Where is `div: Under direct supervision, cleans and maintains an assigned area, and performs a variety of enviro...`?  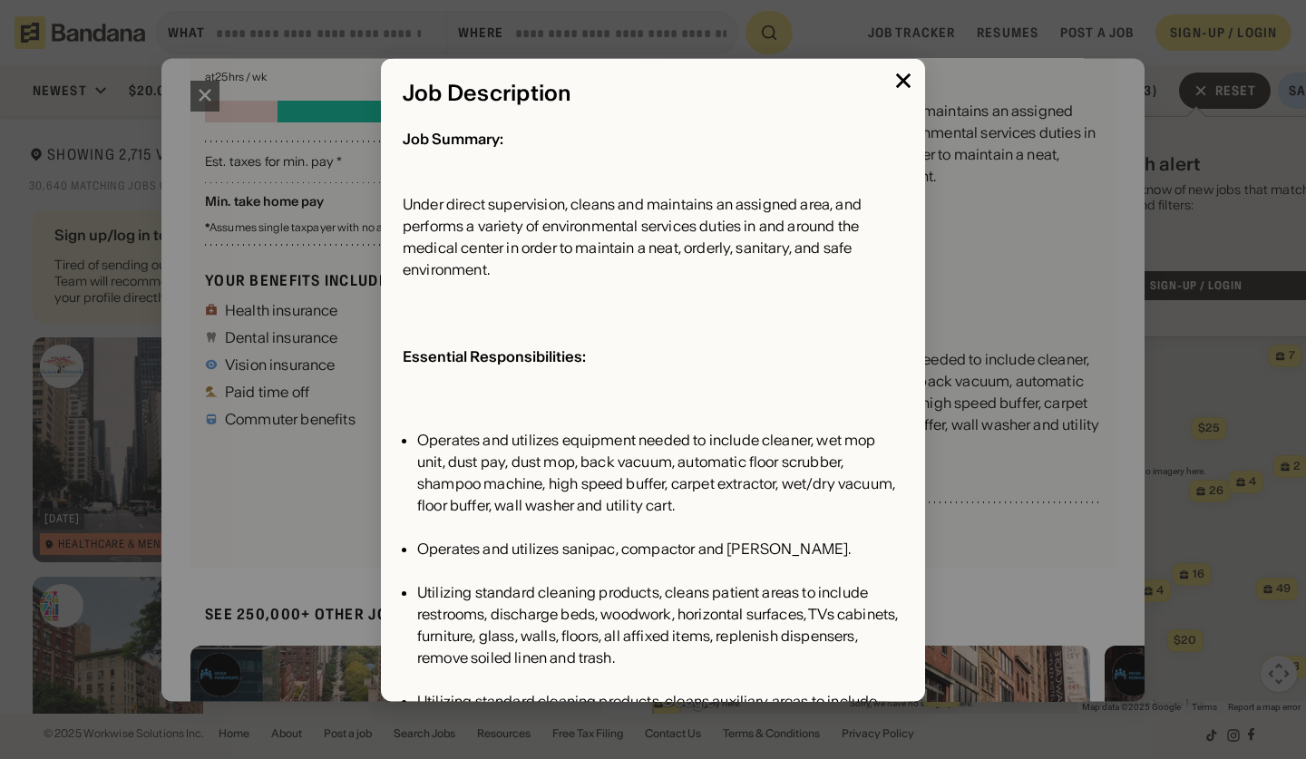 div: Under direct supervision, cleans and maintains an assigned area, and performs a variety of enviro... is located at coordinates (653, 237).